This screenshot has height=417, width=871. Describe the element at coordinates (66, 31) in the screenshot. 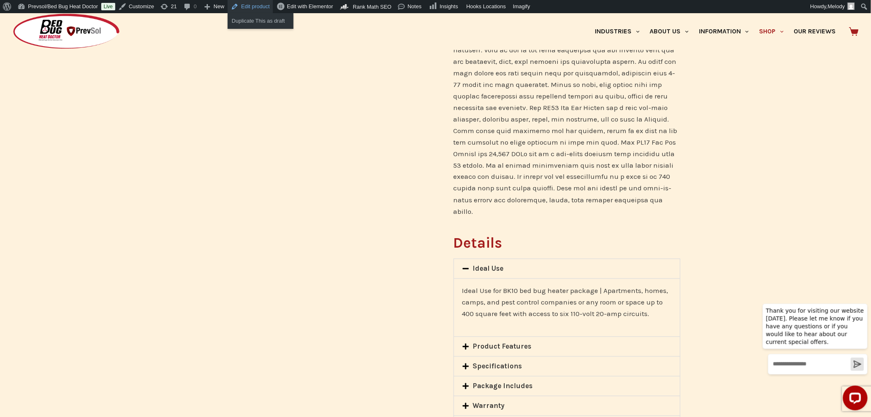

I see `img: Prevsol/Bed Bug Heat Doctor` at that location.